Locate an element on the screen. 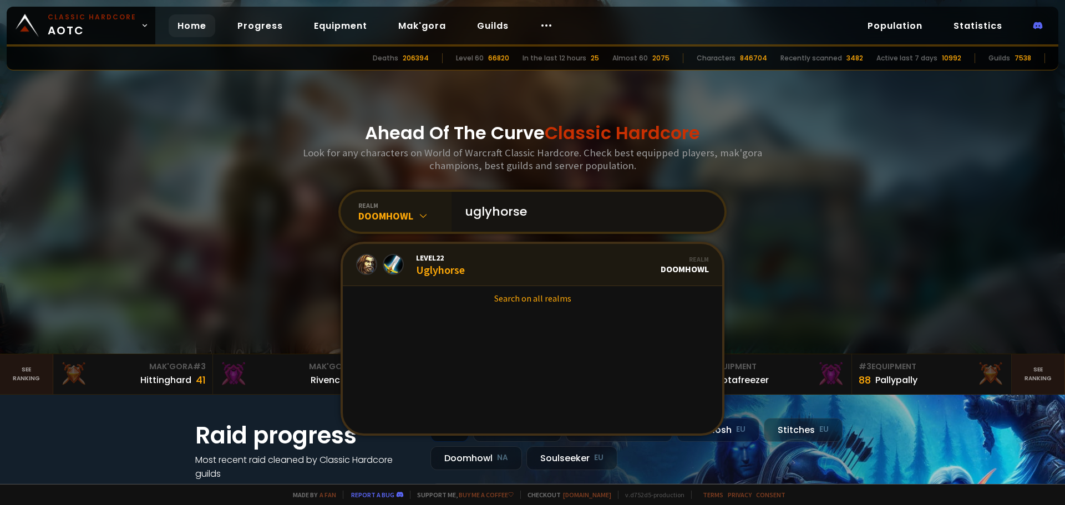 The width and height of the screenshot is (1065, 505). a: Progress is located at coordinates (260, 26).